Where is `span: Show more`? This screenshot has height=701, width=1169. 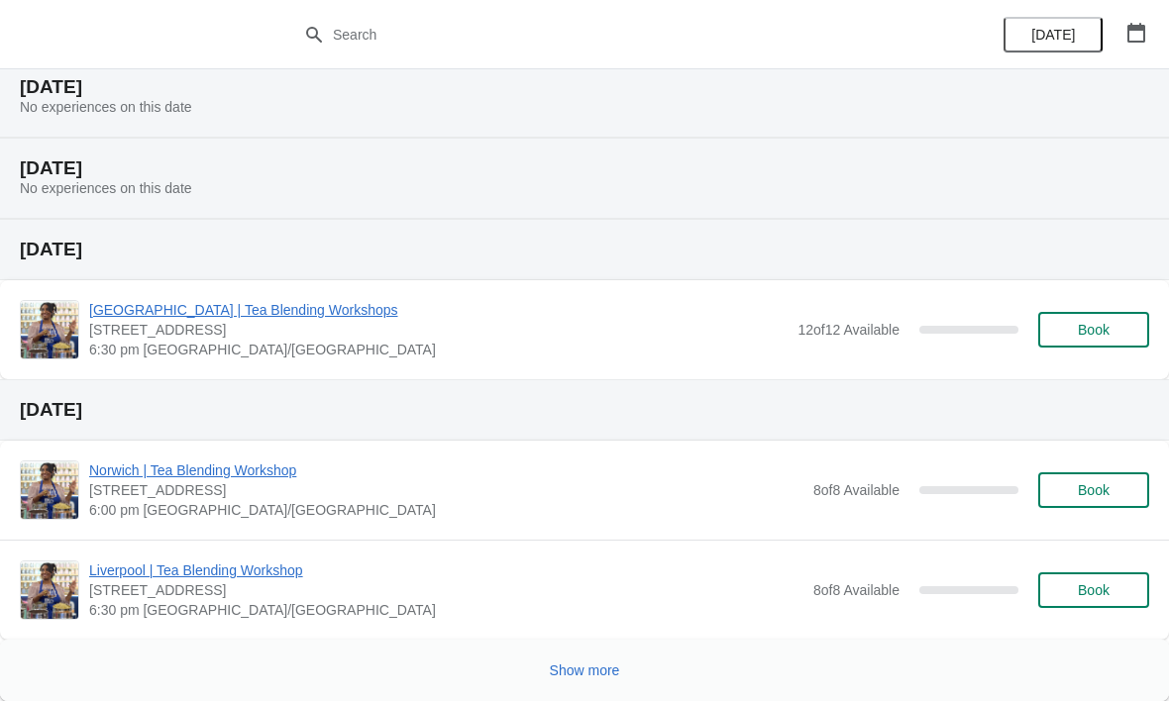
span: Show more is located at coordinates (584, 671).